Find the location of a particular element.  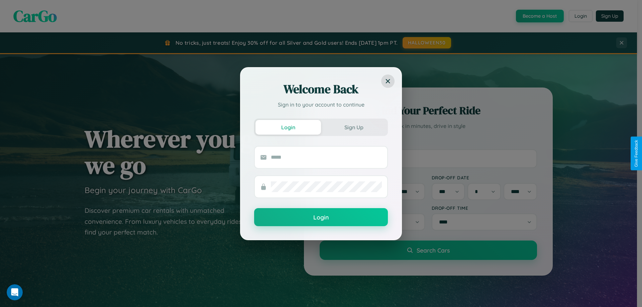

div: Give Feedback is located at coordinates (636, 153).